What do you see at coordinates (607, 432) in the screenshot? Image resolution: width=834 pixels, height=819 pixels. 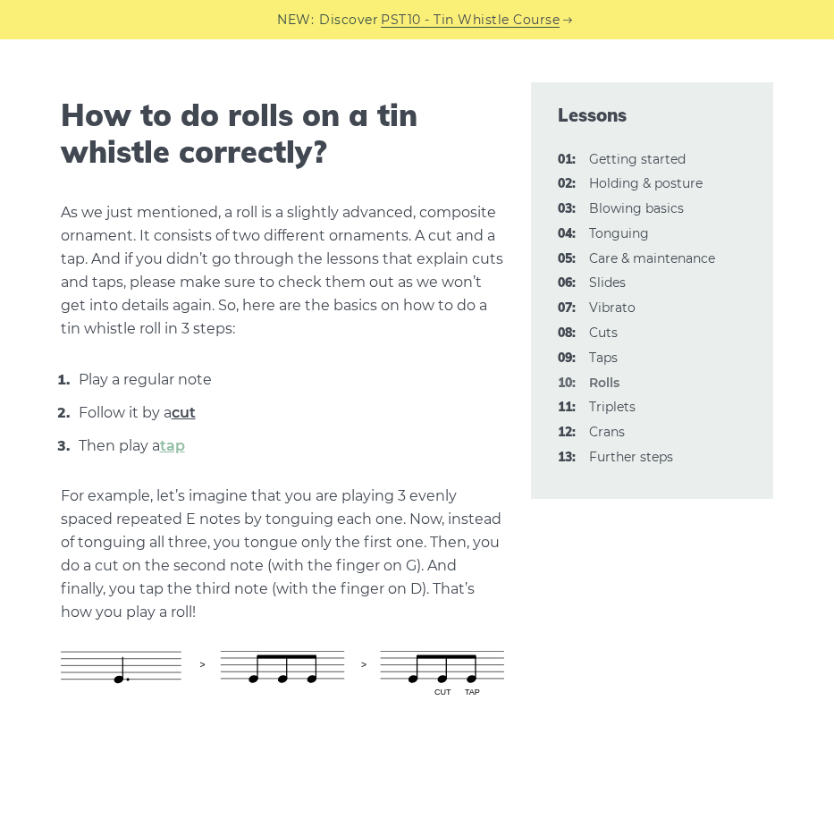 I see `a: 12:Crans` at bounding box center [607, 432].